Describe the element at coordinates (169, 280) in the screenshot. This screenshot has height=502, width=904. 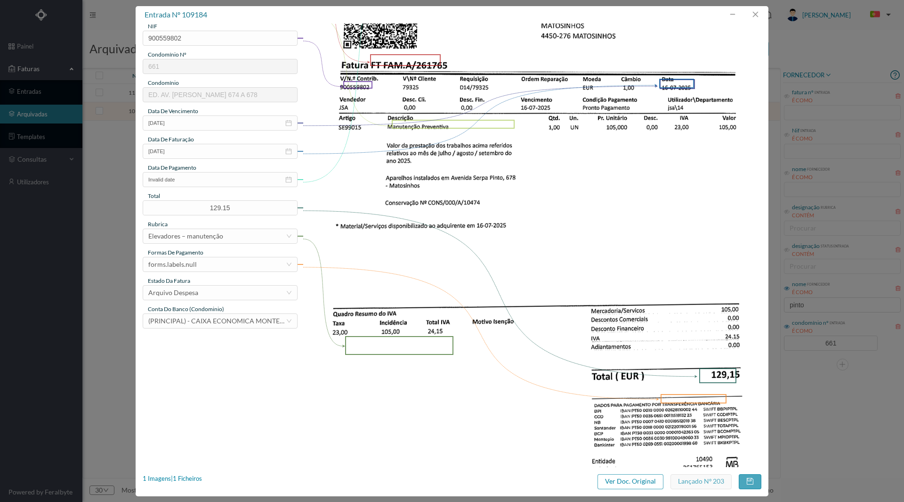
I see `span: estado da fatura` at that location.